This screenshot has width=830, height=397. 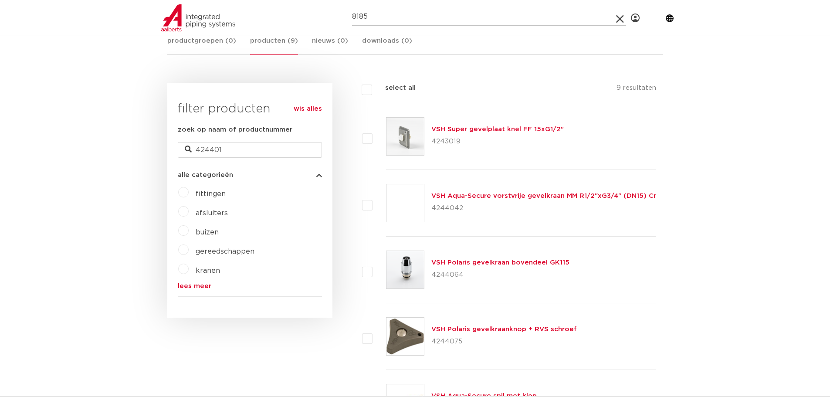 What do you see at coordinates (544, 208) in the screenshot?
I see `p: 4244042` at bounding box center [544, 208].